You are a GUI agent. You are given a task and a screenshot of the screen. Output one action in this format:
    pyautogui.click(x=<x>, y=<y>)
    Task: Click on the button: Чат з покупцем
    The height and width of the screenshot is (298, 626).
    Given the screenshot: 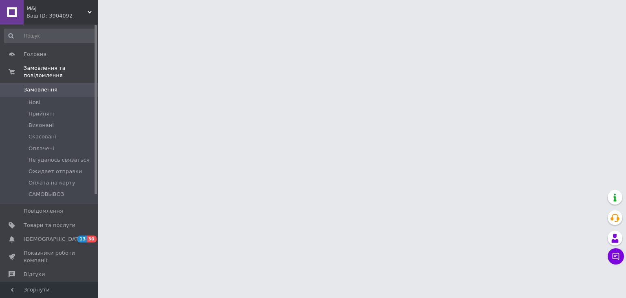 What is the action you would take?
    pyautogui.click(x=616, y=256)
    